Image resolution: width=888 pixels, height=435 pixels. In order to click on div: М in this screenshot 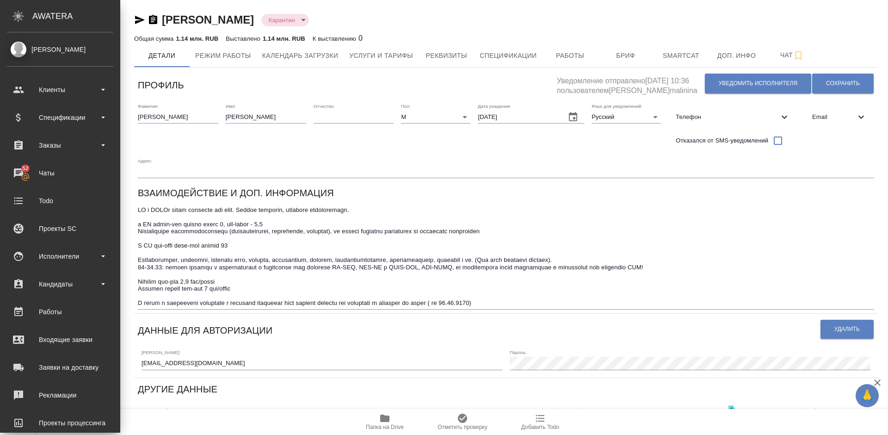, I will do `click(436, 117)`.